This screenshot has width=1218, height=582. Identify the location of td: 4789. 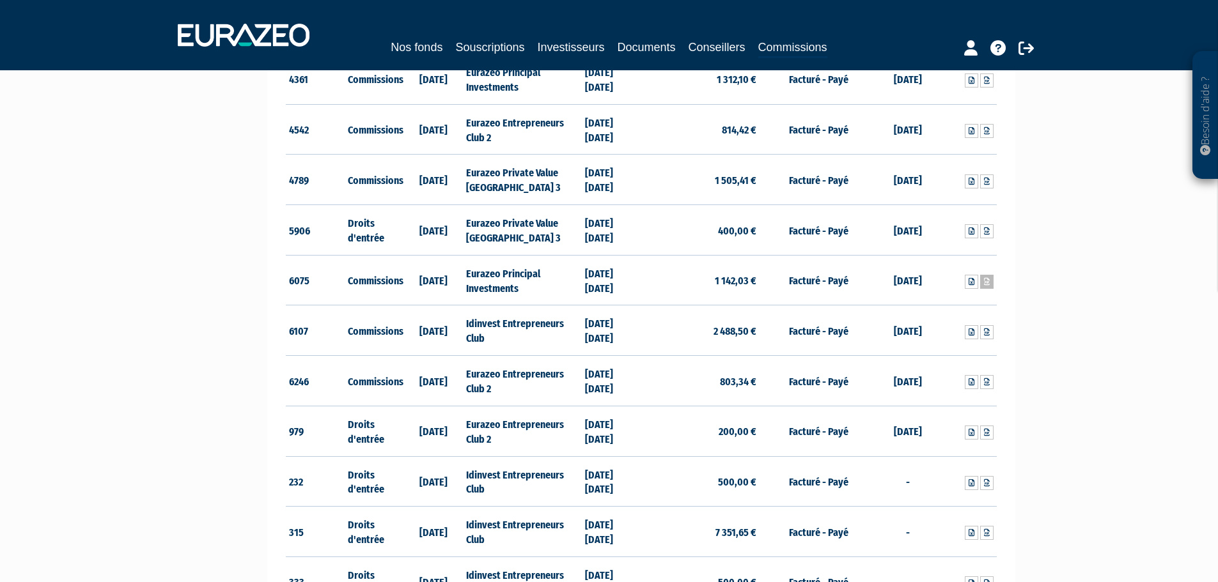
(315, 180).